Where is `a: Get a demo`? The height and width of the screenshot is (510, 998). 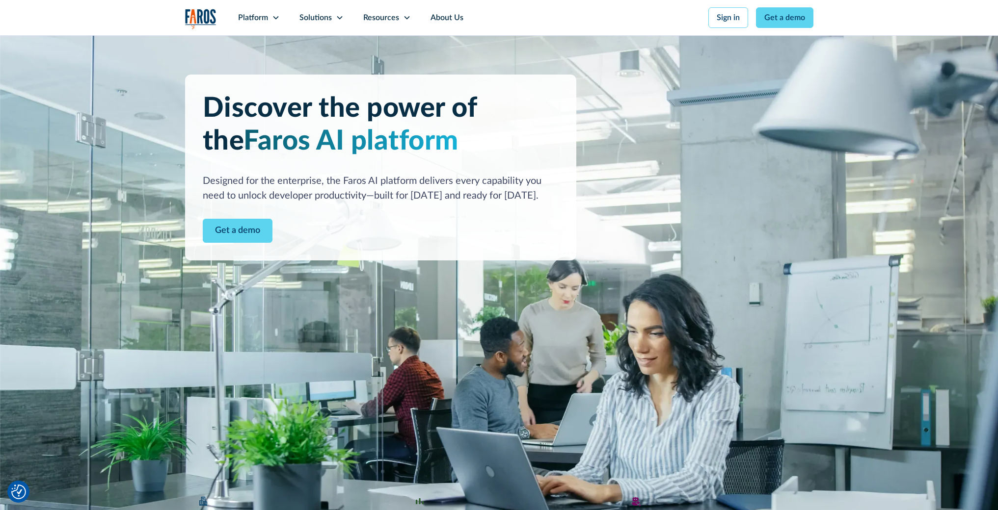
a: Get a demo is located at coordinates (784, 18).